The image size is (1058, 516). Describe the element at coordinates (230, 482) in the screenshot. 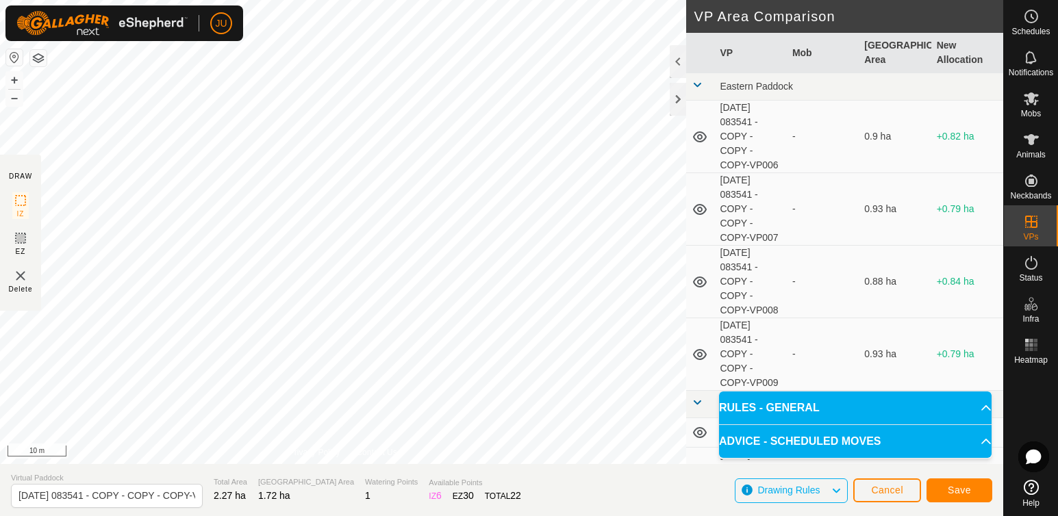

I see `span: Total Area` at that location.